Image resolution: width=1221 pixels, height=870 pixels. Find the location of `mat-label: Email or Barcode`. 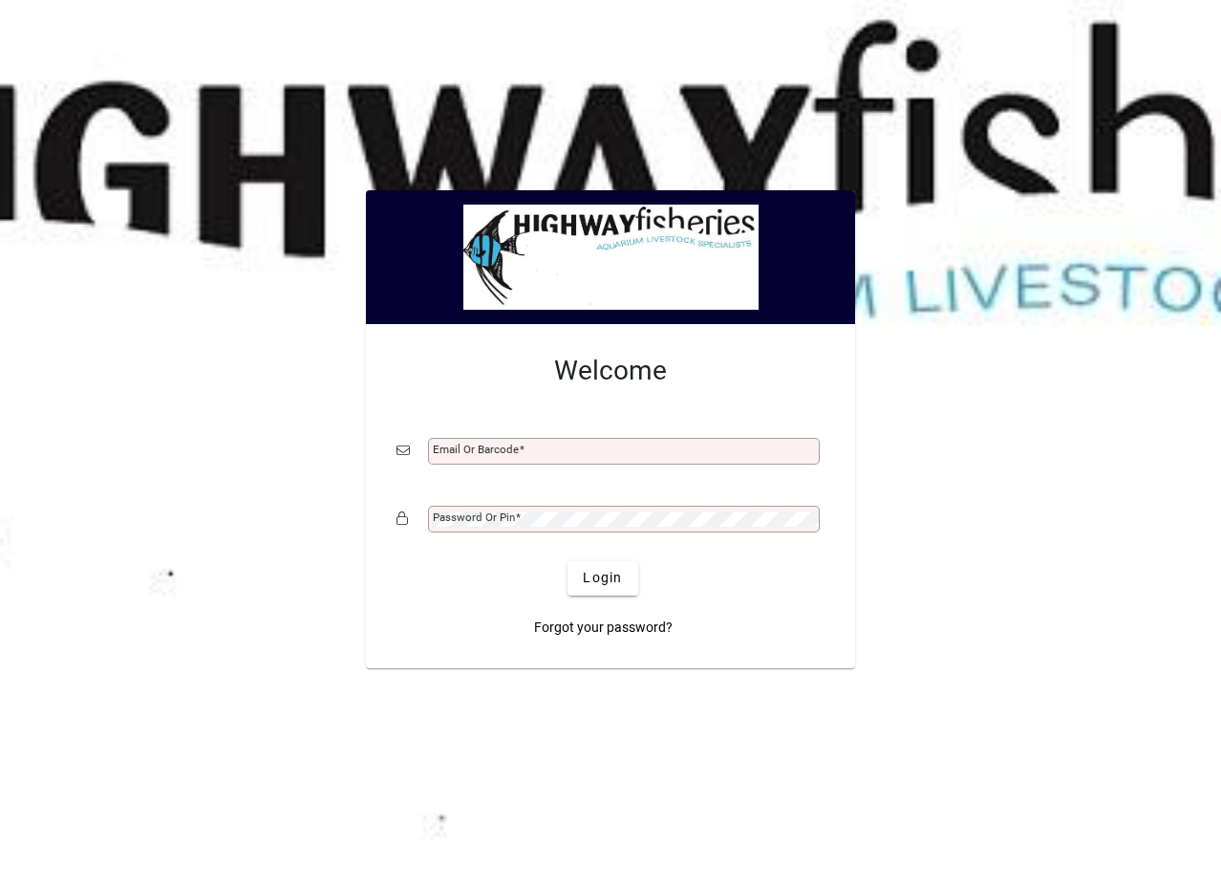

mat-label: Email or Barcode is located at coordinates (476, 449).